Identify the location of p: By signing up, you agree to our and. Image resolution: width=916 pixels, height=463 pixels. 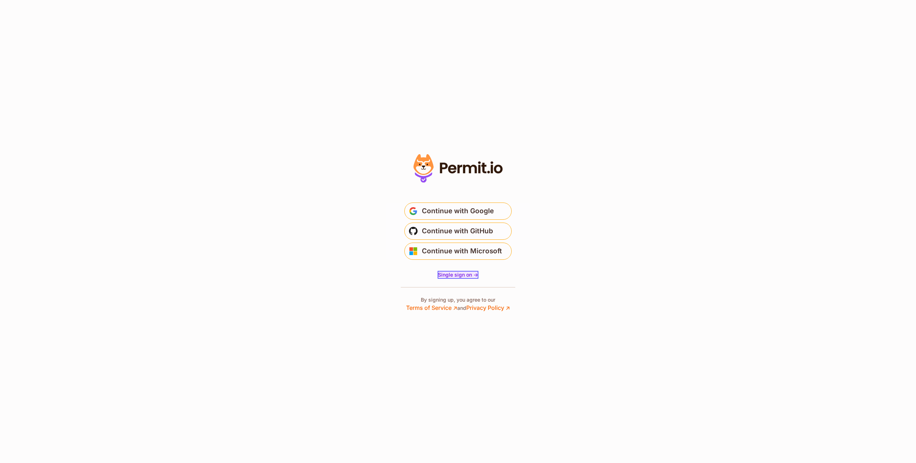
(458, 304).